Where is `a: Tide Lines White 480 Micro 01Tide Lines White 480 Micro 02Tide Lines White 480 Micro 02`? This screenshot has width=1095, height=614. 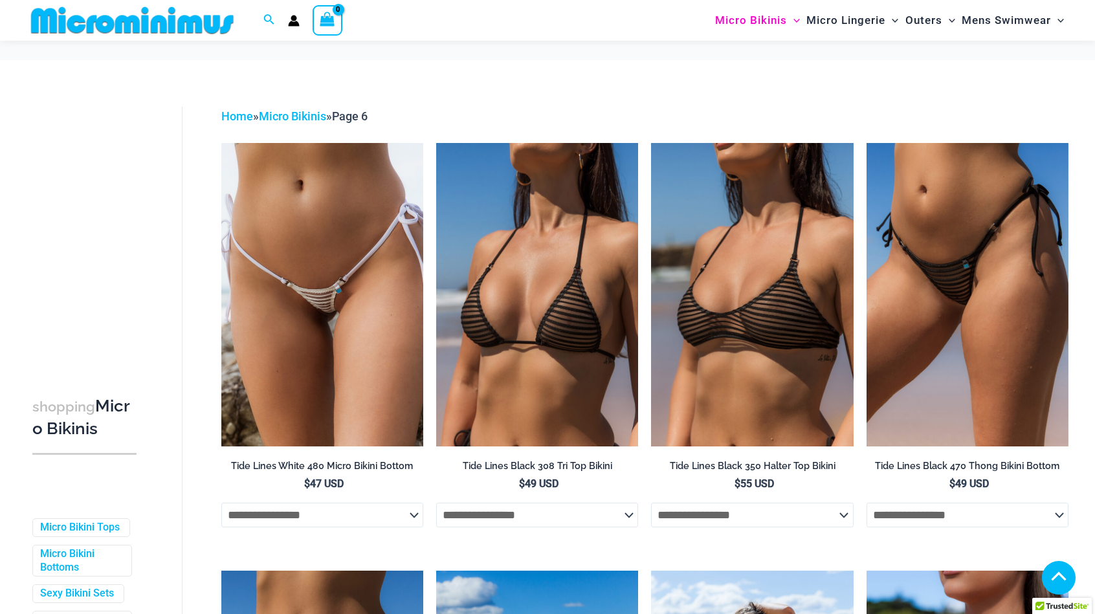
a: Tide Lines White 480 Micro 01Tide Lines White 480 Micro 02Tide Lines White 480 Micro 02 is located at coordinates (322, 295).